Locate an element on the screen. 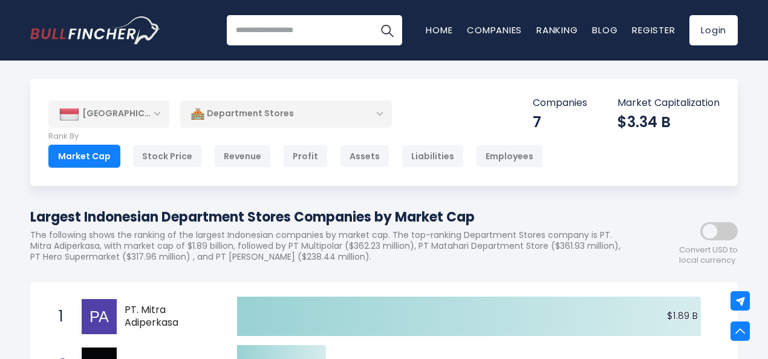 Image resolution: width=768 pixels, height=359 pixels. div: Liabilities is located at coordinates (432, 156).